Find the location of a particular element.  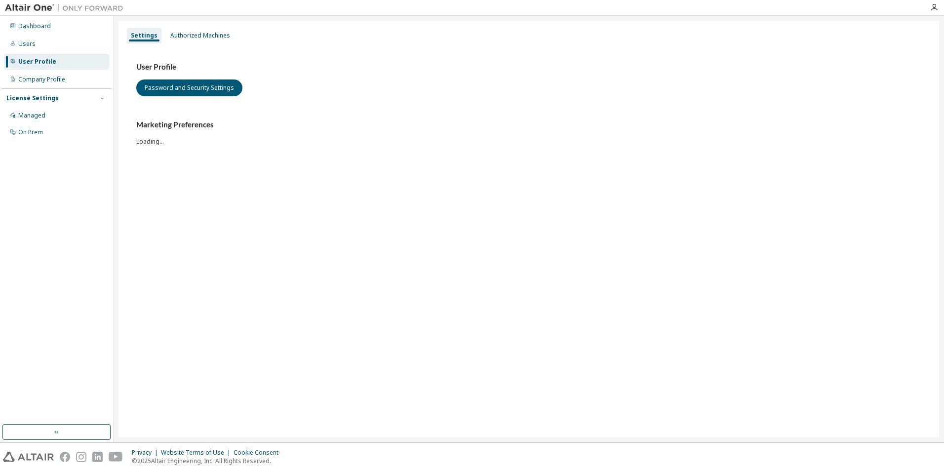

img: instagram.svg is located at coordinates (81, 457).